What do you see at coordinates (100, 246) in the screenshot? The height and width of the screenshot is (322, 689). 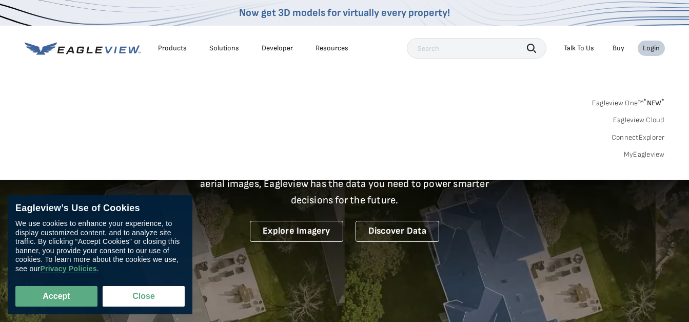 I see `div: We use cookies to enhance your experience, to display customized content, and to analyze site tra...` at bounding box center [100, 246].